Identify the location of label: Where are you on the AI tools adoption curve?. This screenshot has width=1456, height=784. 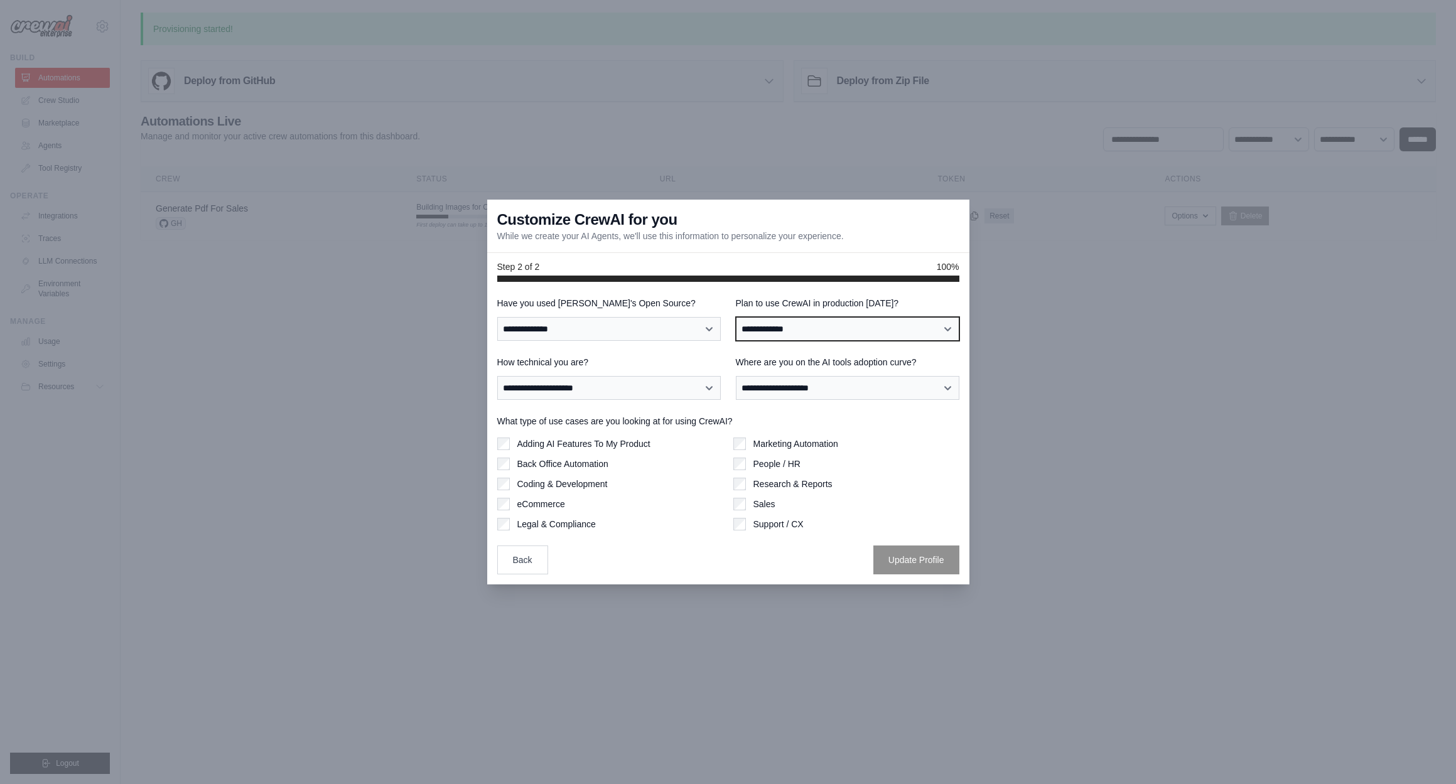
(848, 362).